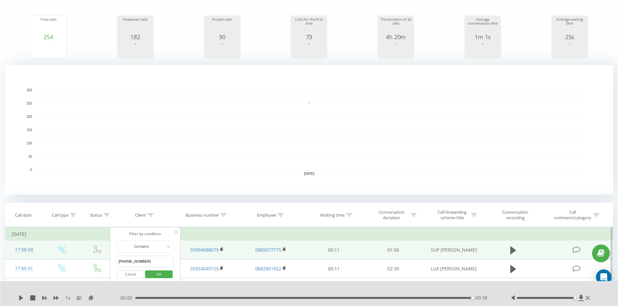 The width and height of the screenshot is (618, 306). Describe the element at coordinates (482, 37) in the screenshot. I see `div: 1m 1s` at that location.